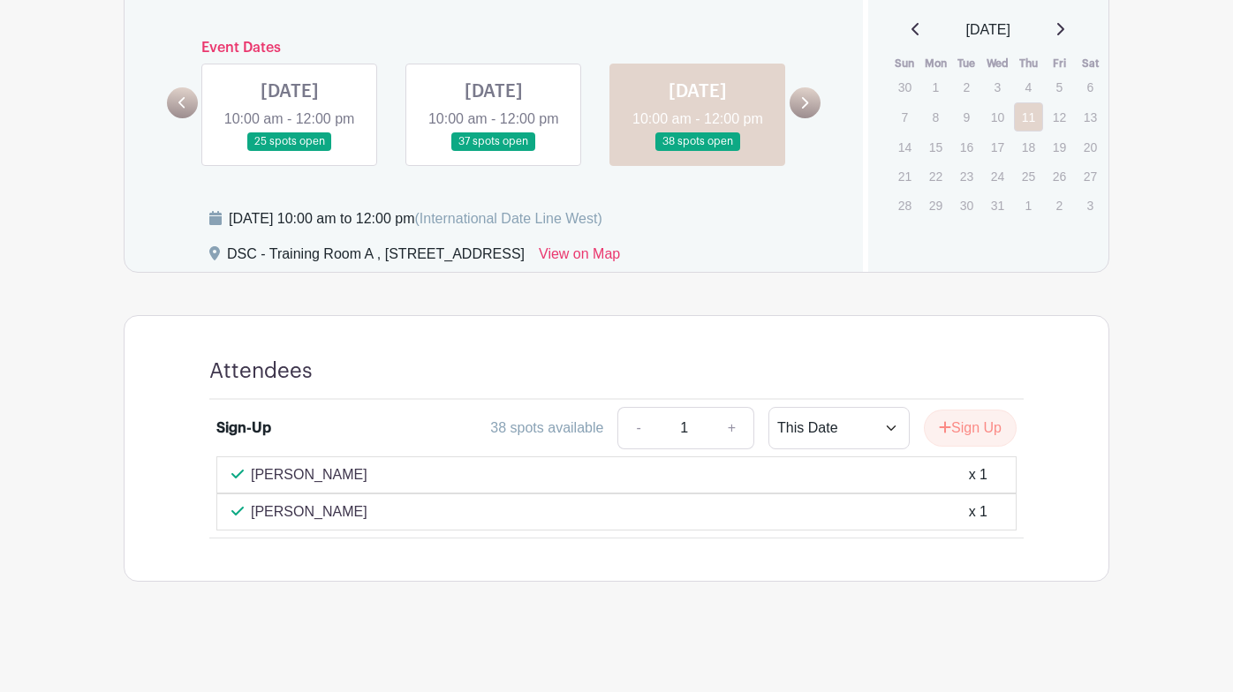 The image size is (1233, 692). Describe the element at coordinates (997, 176) in the screenshot. I see `p: 24` at that location.